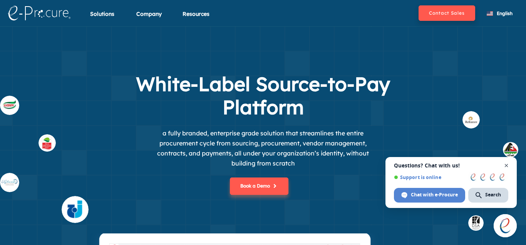 The image size is (526, 245). What do you see at coordinates (75, 209) in the screenshot?
I see `img: supplier_4.svg` at bounding box center [75, 209].